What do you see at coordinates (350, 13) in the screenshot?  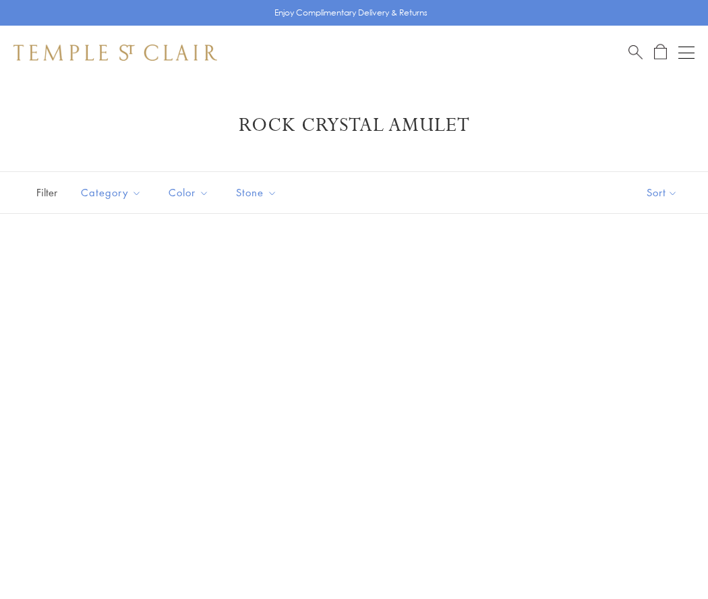 I see `p: Enjoy Complimentary Delivery & Returns` at bounding box center [350, 13].